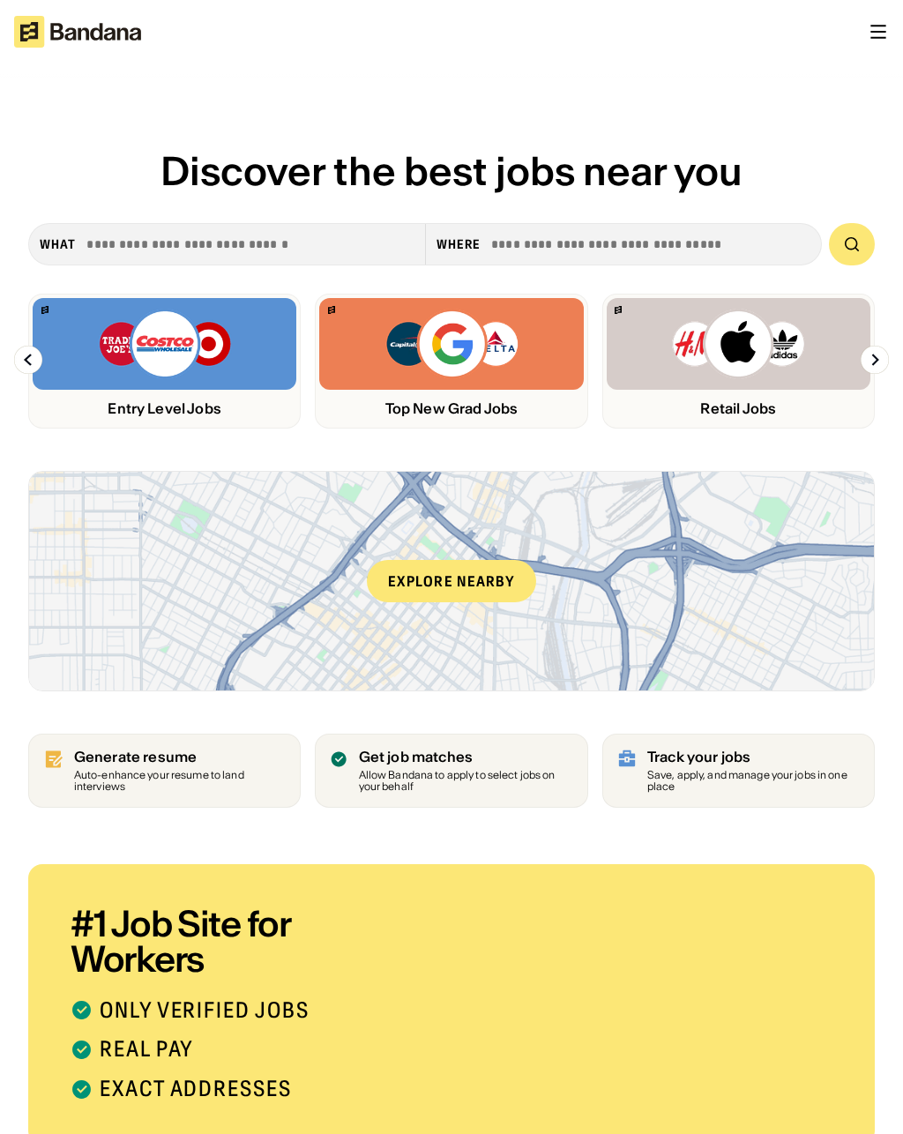 This screenshot has width=903, height=1134. Describe the element at coordinates (753, 757) in the screenshot. I see `div: Track your jobs` at that location.